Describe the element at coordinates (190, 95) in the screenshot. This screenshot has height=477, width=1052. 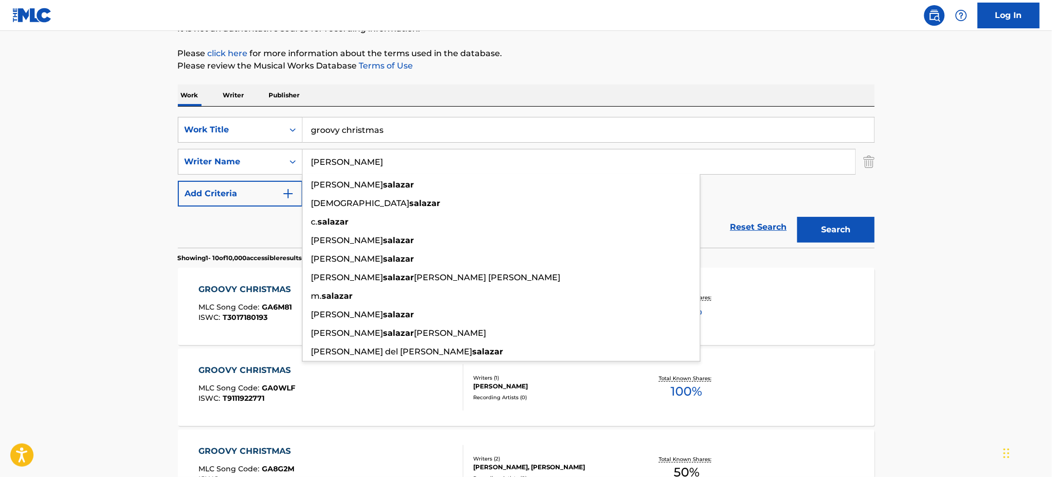
I see `p: Work` at that location.